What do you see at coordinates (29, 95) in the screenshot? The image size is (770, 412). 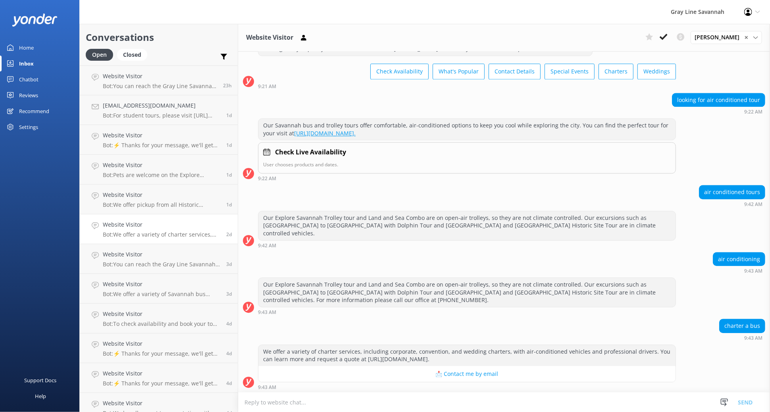 I see `div: Reviews` at bounding box center [29, 95].